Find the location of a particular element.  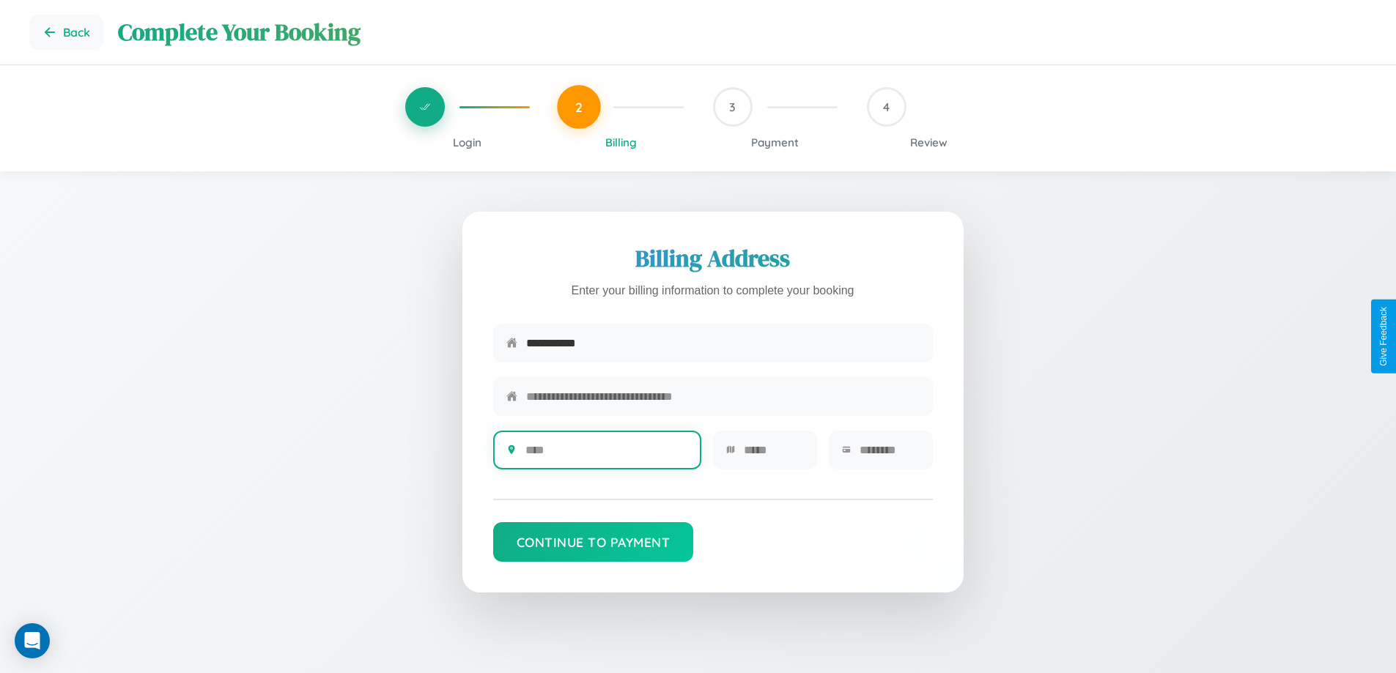

span: 2 is located at coordinates (579, 107).